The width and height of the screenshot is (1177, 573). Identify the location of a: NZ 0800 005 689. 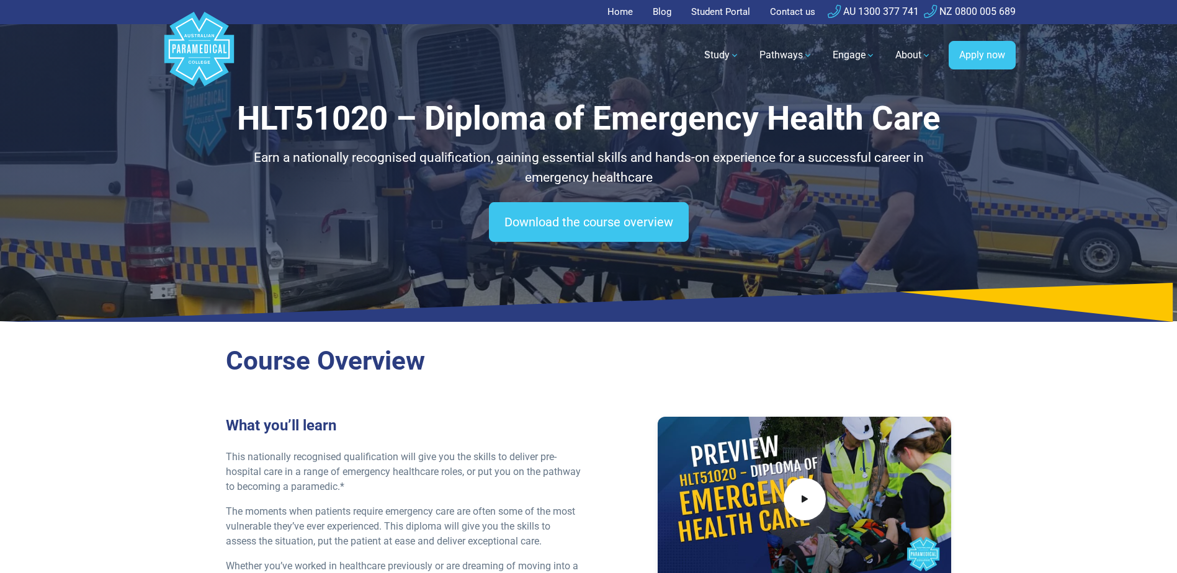
(969, 11).